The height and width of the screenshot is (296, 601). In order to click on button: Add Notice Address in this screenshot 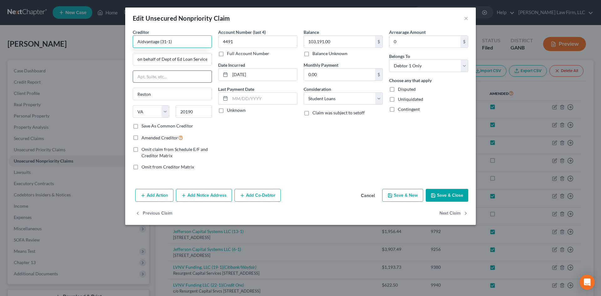, I will do `click(204, 195)`.